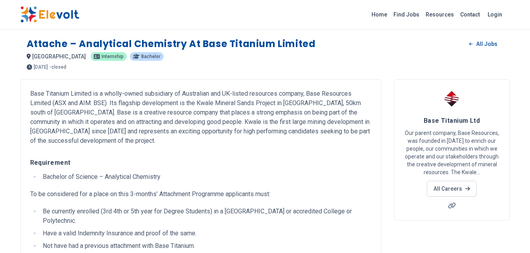 The image size is (530, 253). I want to click on a: All Jobs, so click(483, 44).